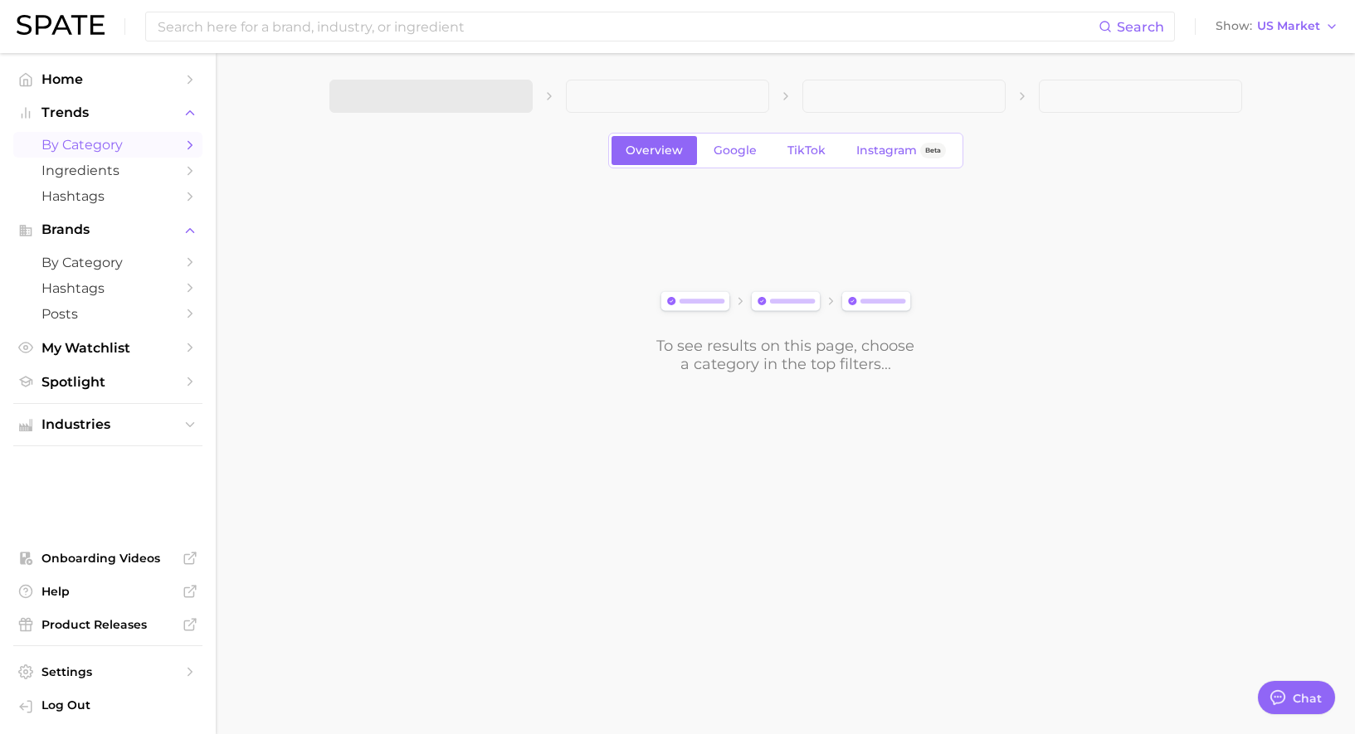 The image size is (1355, 734). I want to click on a: Settings, so click(108, 672).